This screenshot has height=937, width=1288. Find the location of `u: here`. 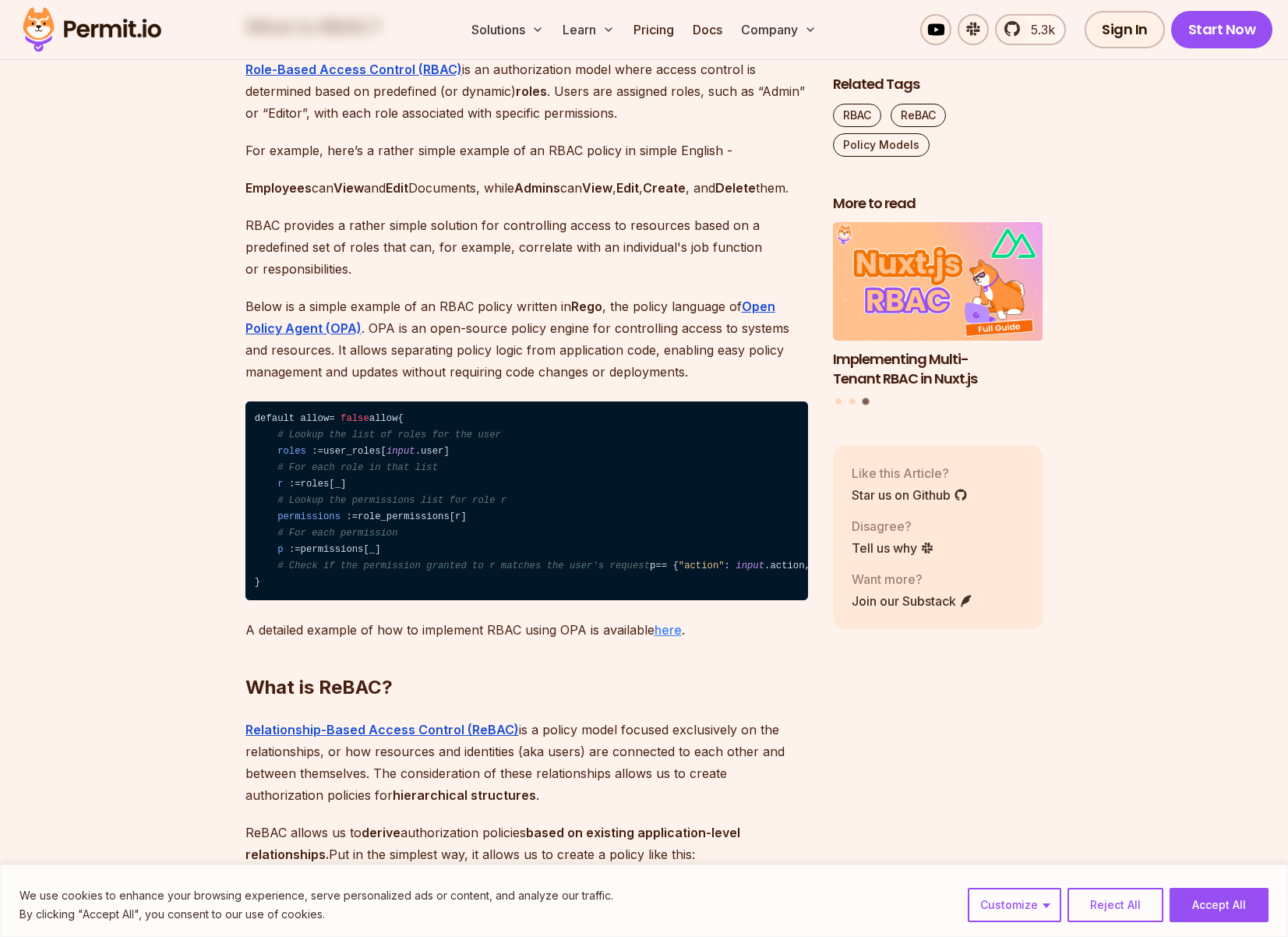

u: here is located at coordinates (668, 630).